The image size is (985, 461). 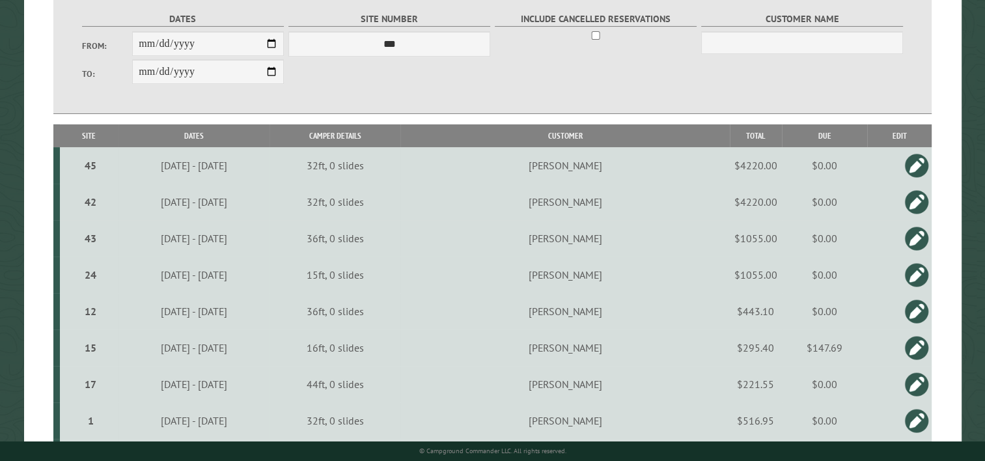 What do you see at coordinates (899, 135) in the screenshot?
I see `th: Edit` at bounding box center [899, 135].